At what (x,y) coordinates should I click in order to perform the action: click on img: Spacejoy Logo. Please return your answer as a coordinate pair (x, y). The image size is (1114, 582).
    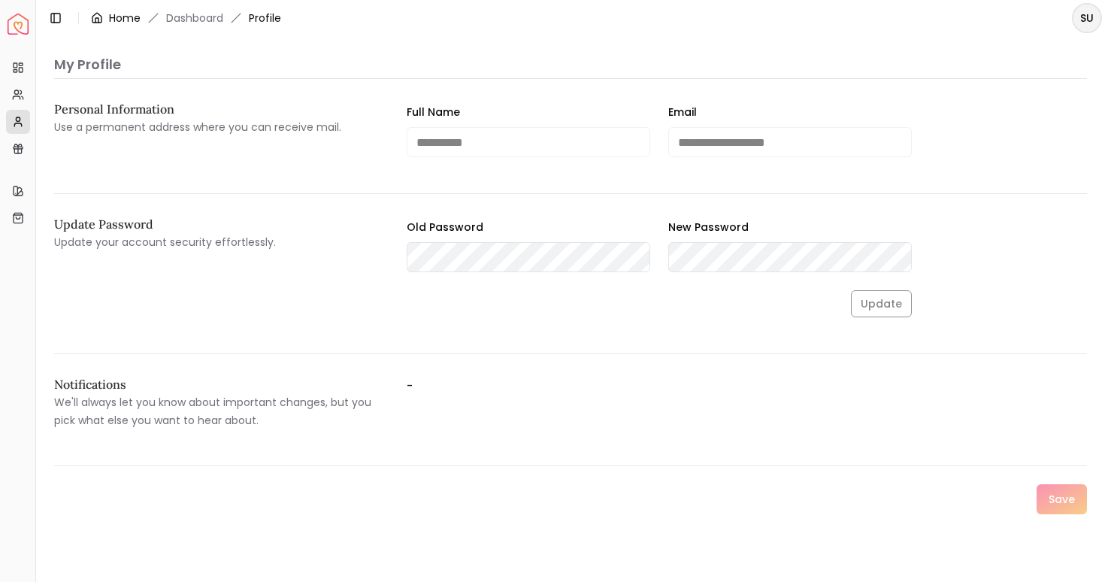
    Looking at the image, I should click on (18, 24).